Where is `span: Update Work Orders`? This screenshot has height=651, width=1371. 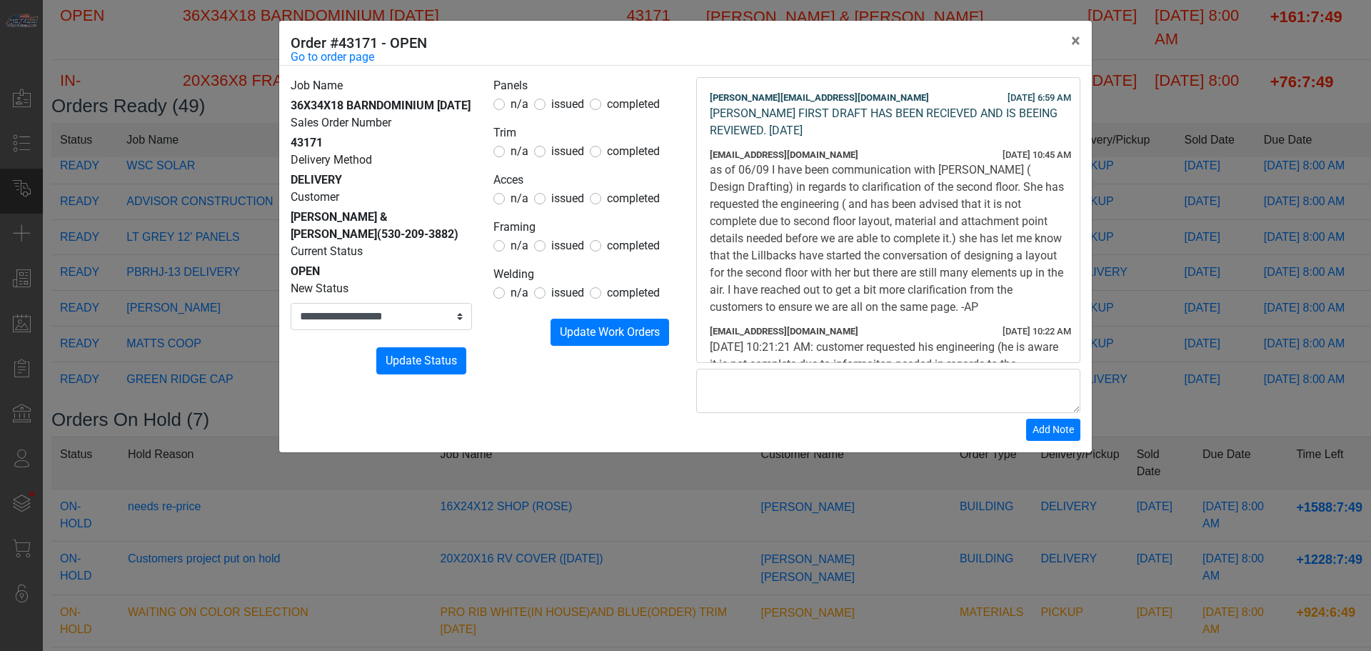 span: Update Work Orders is located at coordinates (610, 331).